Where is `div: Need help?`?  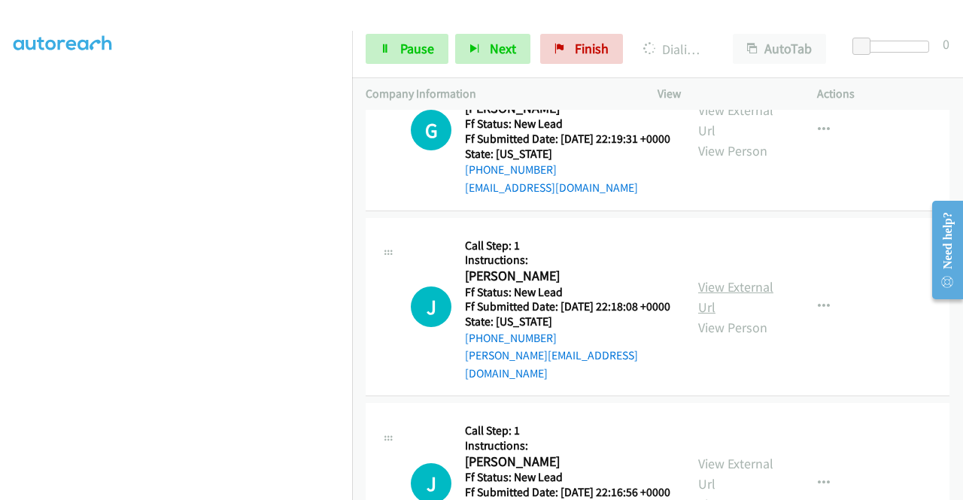 div: Need help? is located at coordinates (27, 50).